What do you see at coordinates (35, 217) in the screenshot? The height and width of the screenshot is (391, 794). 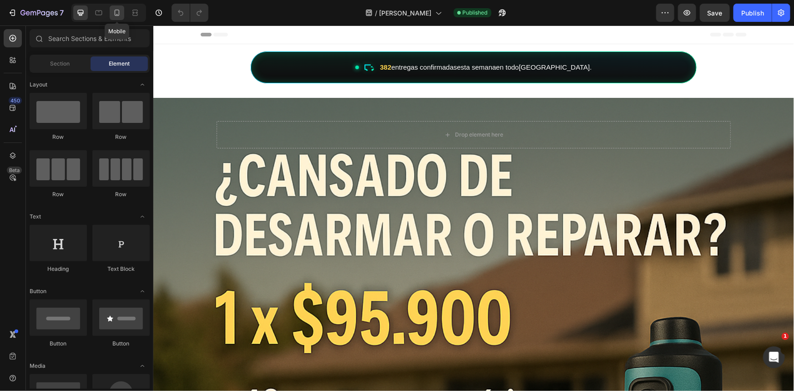 I see `span: Text` at bounding box center [35, 217].